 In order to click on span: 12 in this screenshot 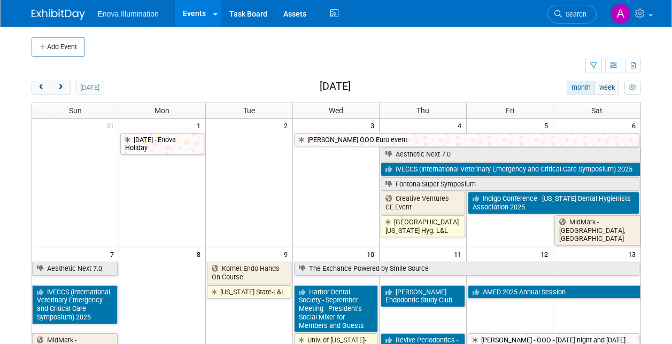, I will do `click(546, 254)`.